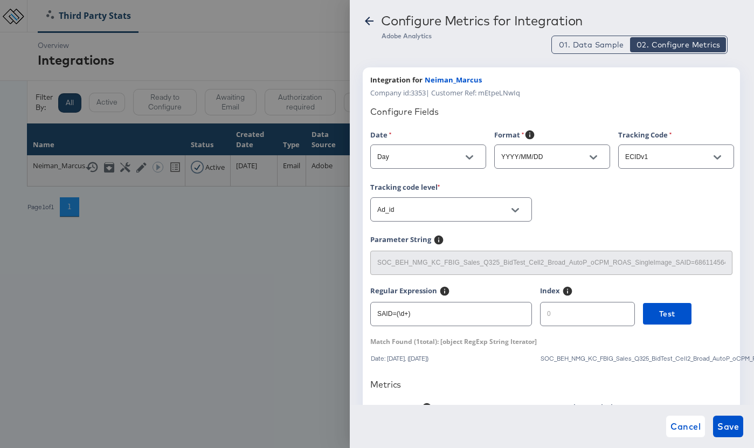 The width and height of the screenshot is (754, 448). I want to click on span: Integration for, so click(396, 80).